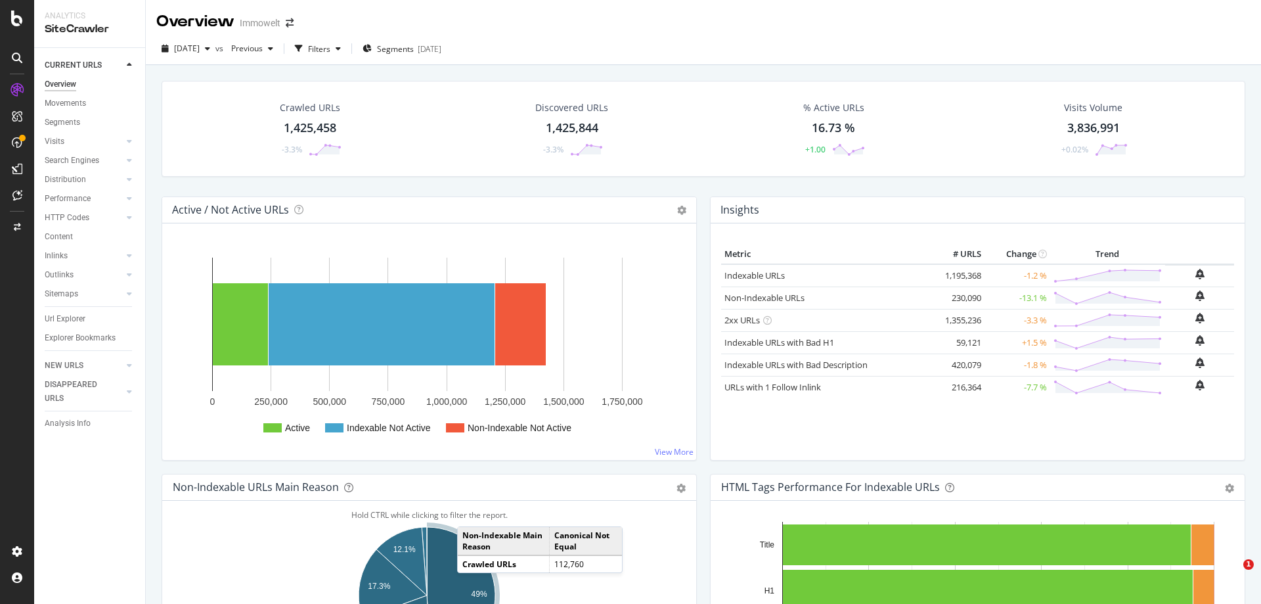 This screenshot has height=604, width=1261. I want to click on a: Performance, so click(83, 198).